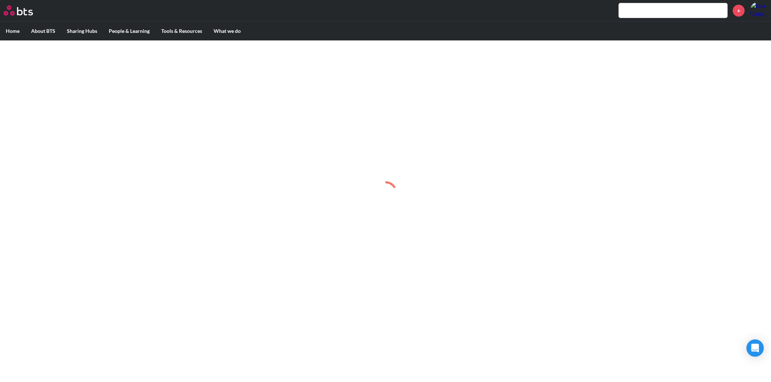 The width and height of the screenshot is (771, 382). Describe the element at coordinates (129, 31) in the screenshot. I see `label: People & Learning` at that location.